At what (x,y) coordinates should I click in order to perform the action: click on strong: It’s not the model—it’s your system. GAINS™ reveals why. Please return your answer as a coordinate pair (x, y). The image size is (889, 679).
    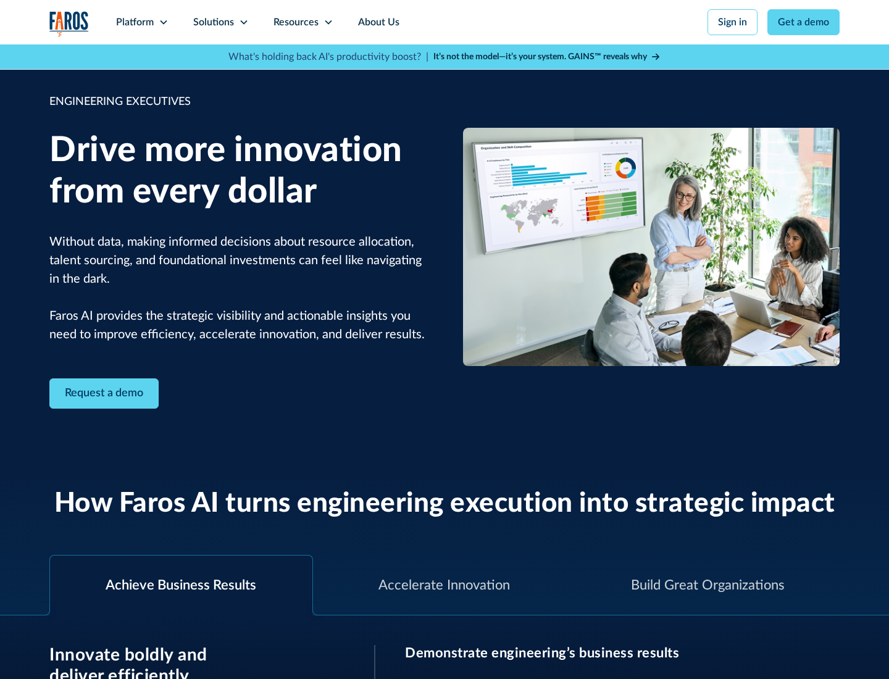
    Looking at the image, I should click on (540, 57).